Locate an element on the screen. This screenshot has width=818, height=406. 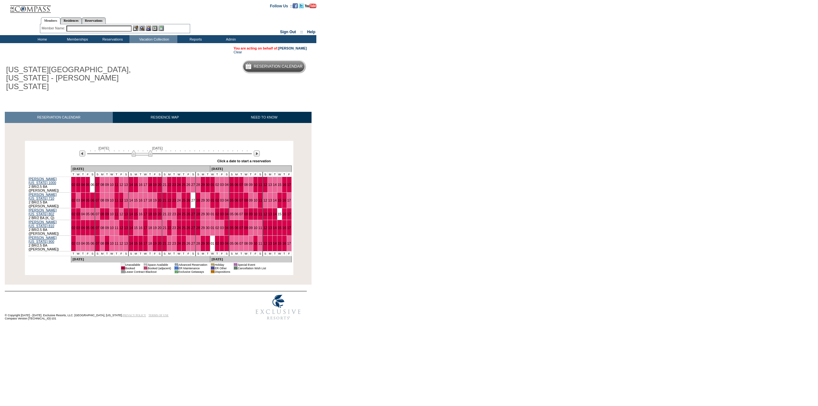
a: Subscribe to our YouTube Channel is located at coordinates (311, 5).